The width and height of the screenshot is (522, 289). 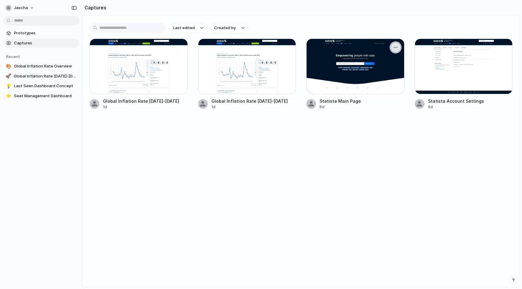 What do you see at coordinates (41, 43) in the screenshot?
I see `a: Captures` at bounding box center [41, 43].